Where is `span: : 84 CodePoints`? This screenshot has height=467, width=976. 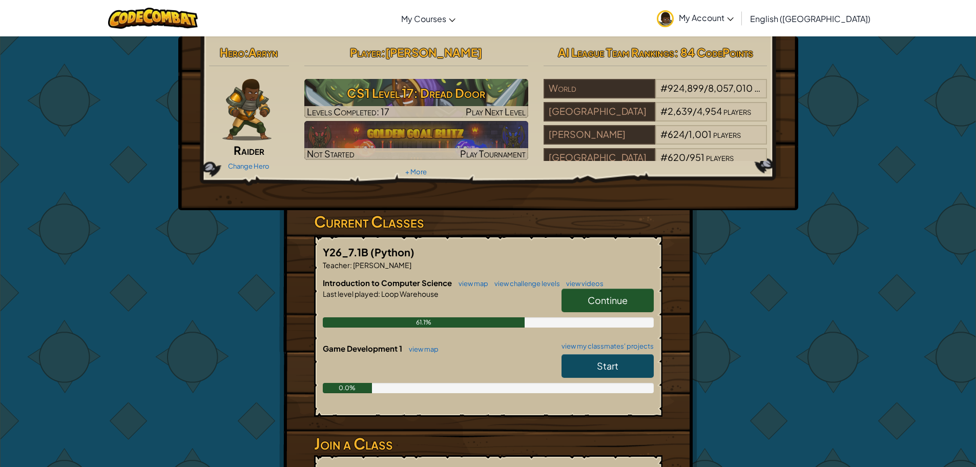 span: : 84 CodePoints is located at coordinates (714, 52).